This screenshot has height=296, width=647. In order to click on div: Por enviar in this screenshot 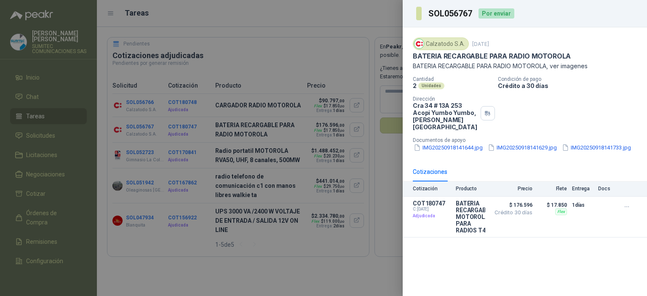, I will do `click(496, 13)`.